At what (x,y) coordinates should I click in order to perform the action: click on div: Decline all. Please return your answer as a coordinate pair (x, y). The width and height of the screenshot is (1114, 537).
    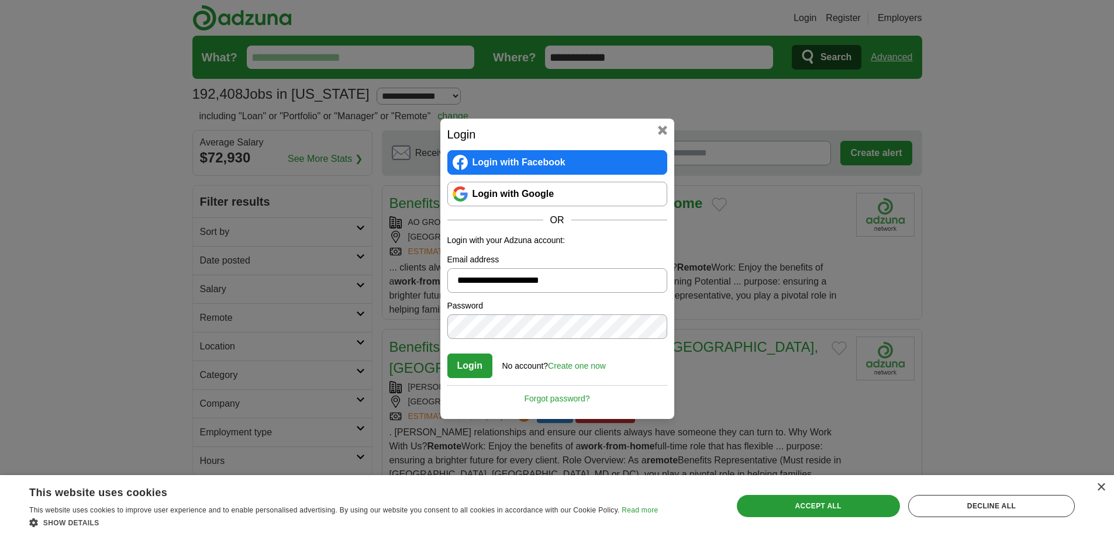
    Looking at the image, I should click on (991, 506).